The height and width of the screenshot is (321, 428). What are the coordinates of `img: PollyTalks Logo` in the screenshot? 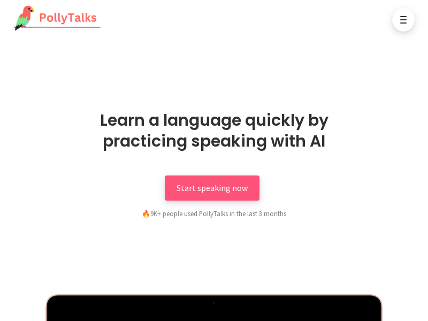 It's located at (55, 19).